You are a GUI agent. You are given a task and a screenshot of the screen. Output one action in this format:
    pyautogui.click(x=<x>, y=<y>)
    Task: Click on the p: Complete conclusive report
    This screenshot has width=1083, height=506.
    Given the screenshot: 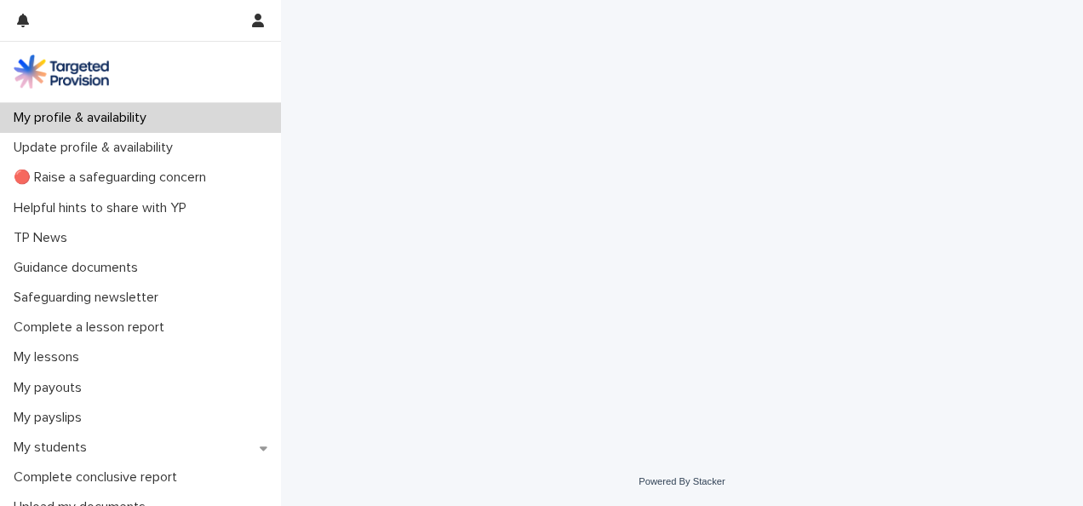 What is the action you would take?
    pyautogui.click(x=99, y=477)
    